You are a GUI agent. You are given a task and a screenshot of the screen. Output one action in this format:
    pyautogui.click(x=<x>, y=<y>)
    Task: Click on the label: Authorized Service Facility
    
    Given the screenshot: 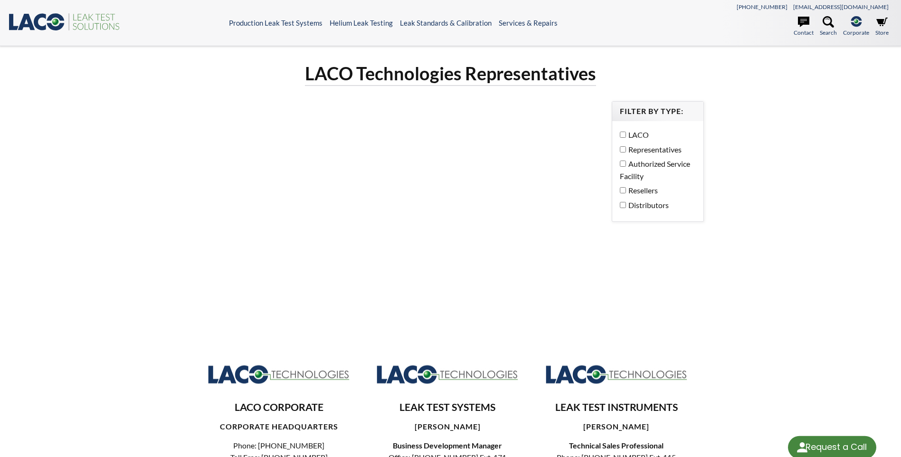 What is the action you would take?
    pyautogui.click(x=655, y=169)
    